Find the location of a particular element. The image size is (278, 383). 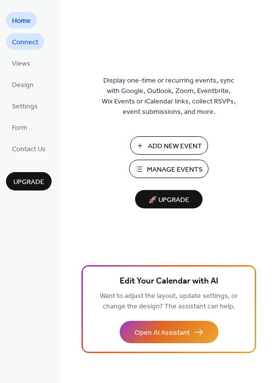

a: Form is located at coordinates (19, 127).